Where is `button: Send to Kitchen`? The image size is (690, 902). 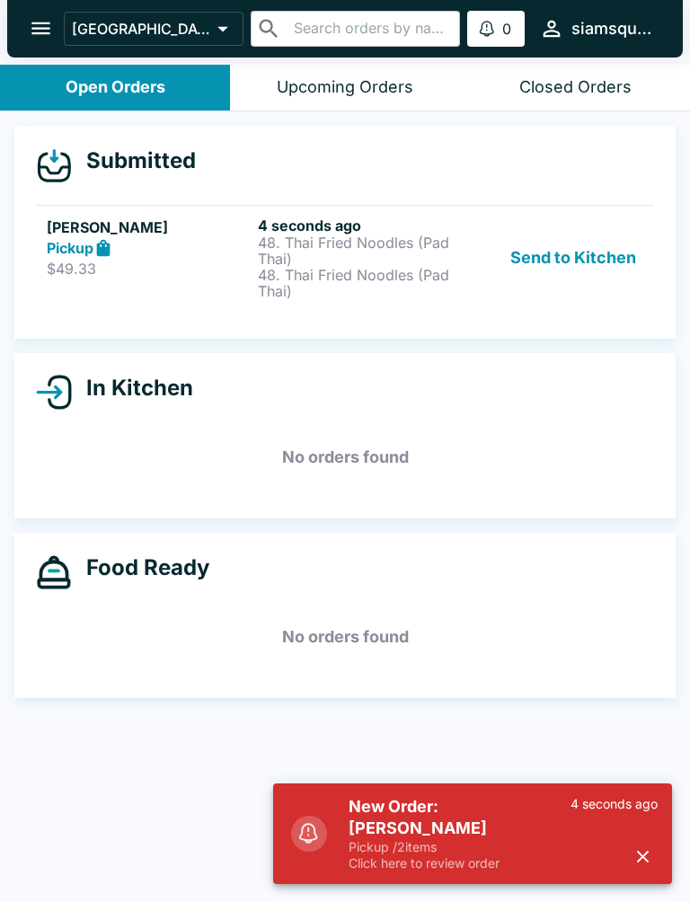
button: Send to Kitchen is located at coordinates (573, 258).